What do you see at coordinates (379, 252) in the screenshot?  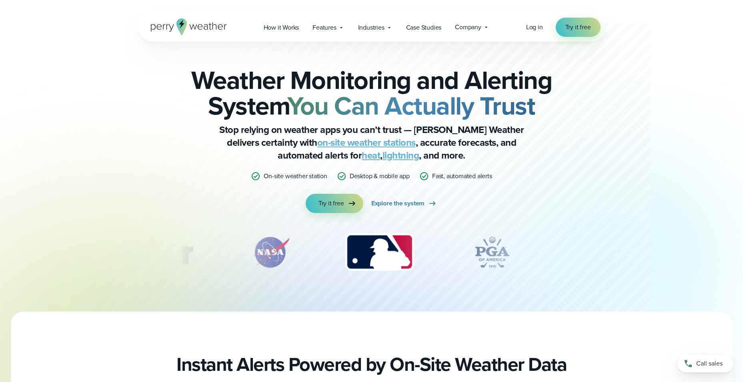 I see `img: MLB.svg` at bounding box center [379, 252].